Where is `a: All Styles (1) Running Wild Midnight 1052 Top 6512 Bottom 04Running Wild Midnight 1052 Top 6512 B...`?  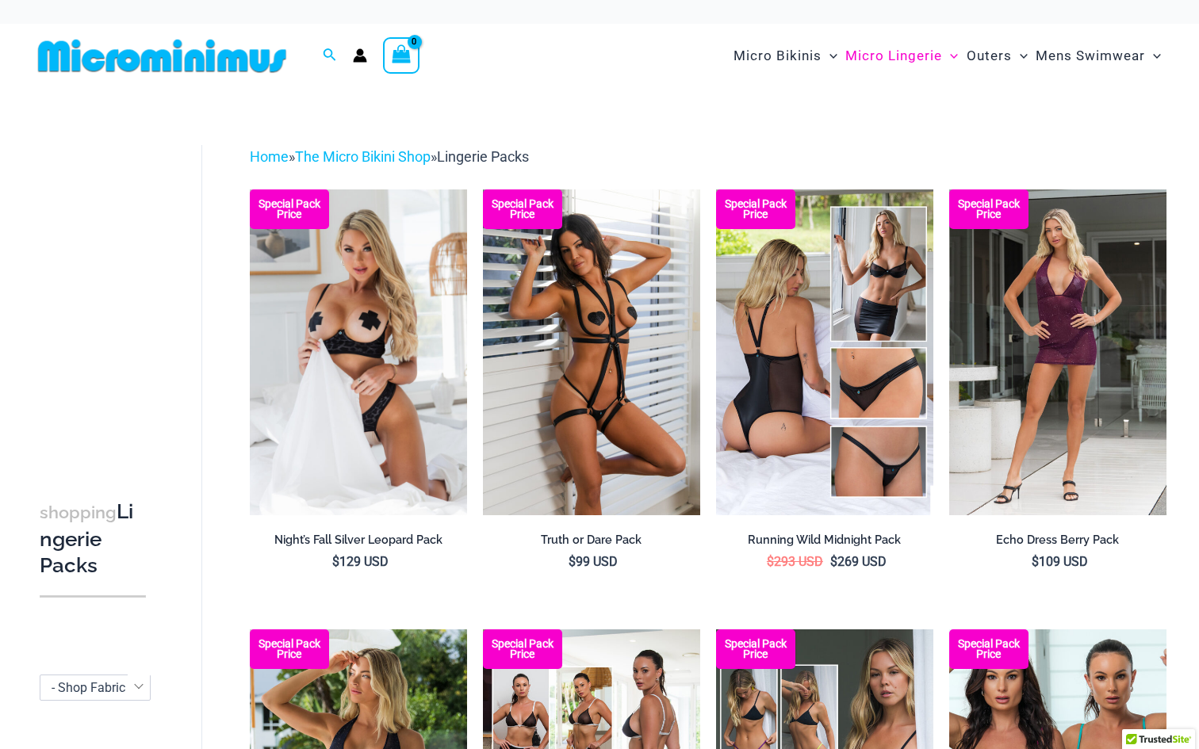
a: All Styles (1) Running Wild Midnight 1052 Top 6512 Bottom 04Running Wild Midnight 1052 Top 6512 B... is located at coordinates (825, 352).